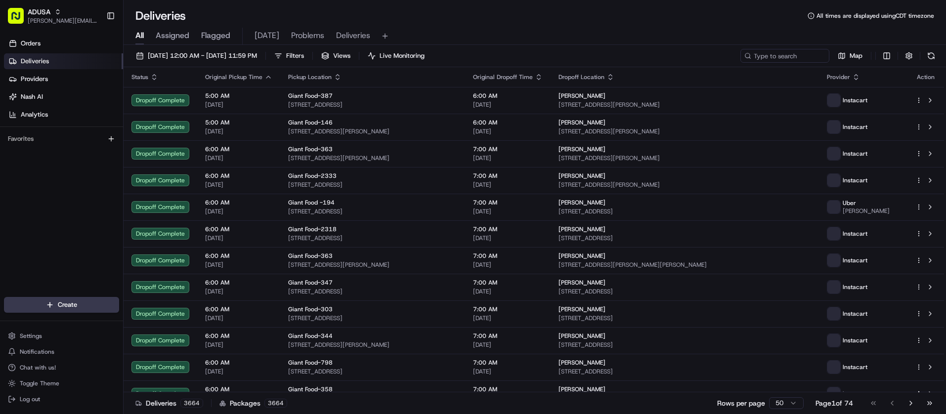 The image size is (946, 414). What do you see at coordinates (311, 363) in the screenshot?
I see `span: Giant Food-798` at bounding box center [311, 363].